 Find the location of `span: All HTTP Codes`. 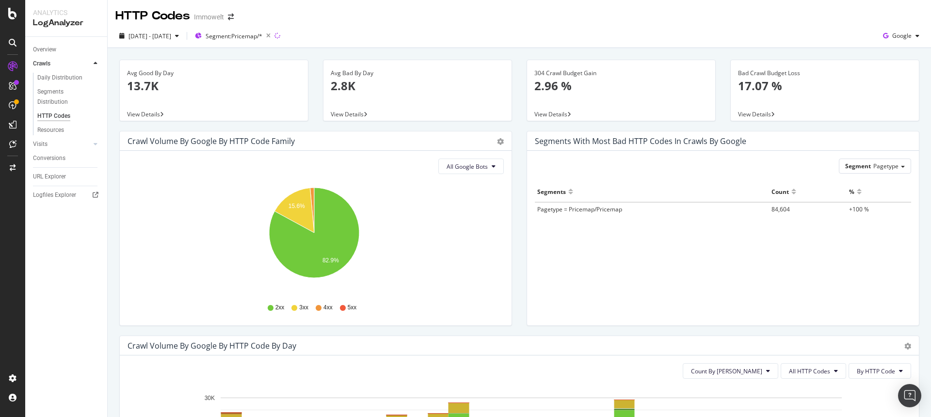

span: All HTTP Codes is located at coordinates (809, 371).